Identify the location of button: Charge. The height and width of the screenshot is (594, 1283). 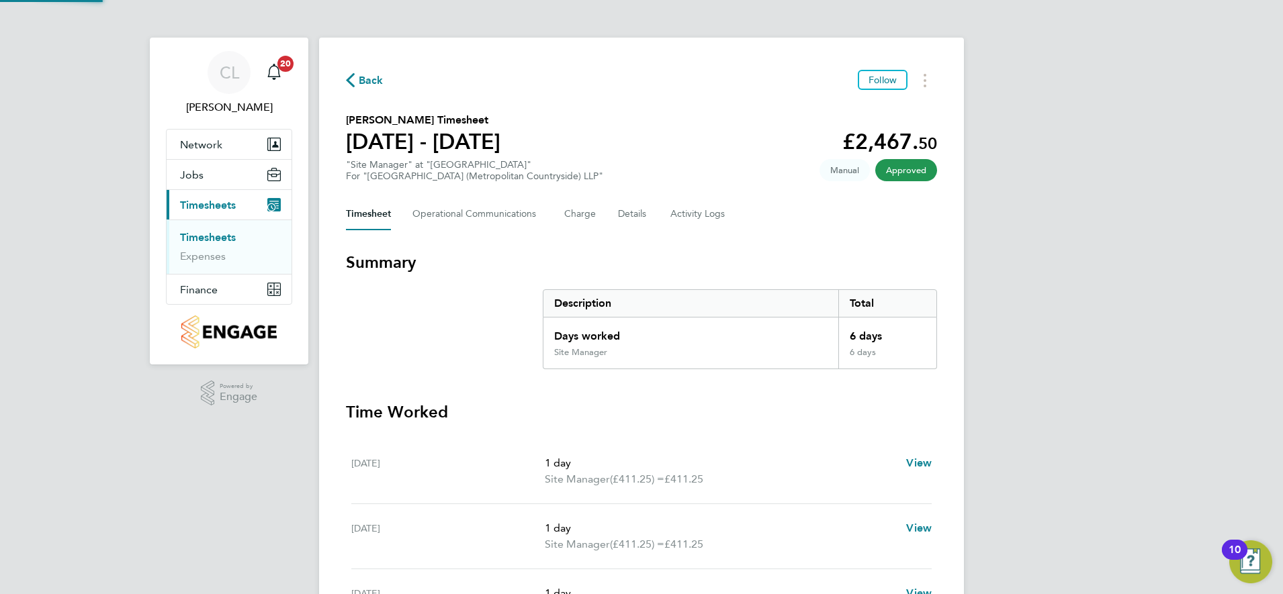
(580, 214).